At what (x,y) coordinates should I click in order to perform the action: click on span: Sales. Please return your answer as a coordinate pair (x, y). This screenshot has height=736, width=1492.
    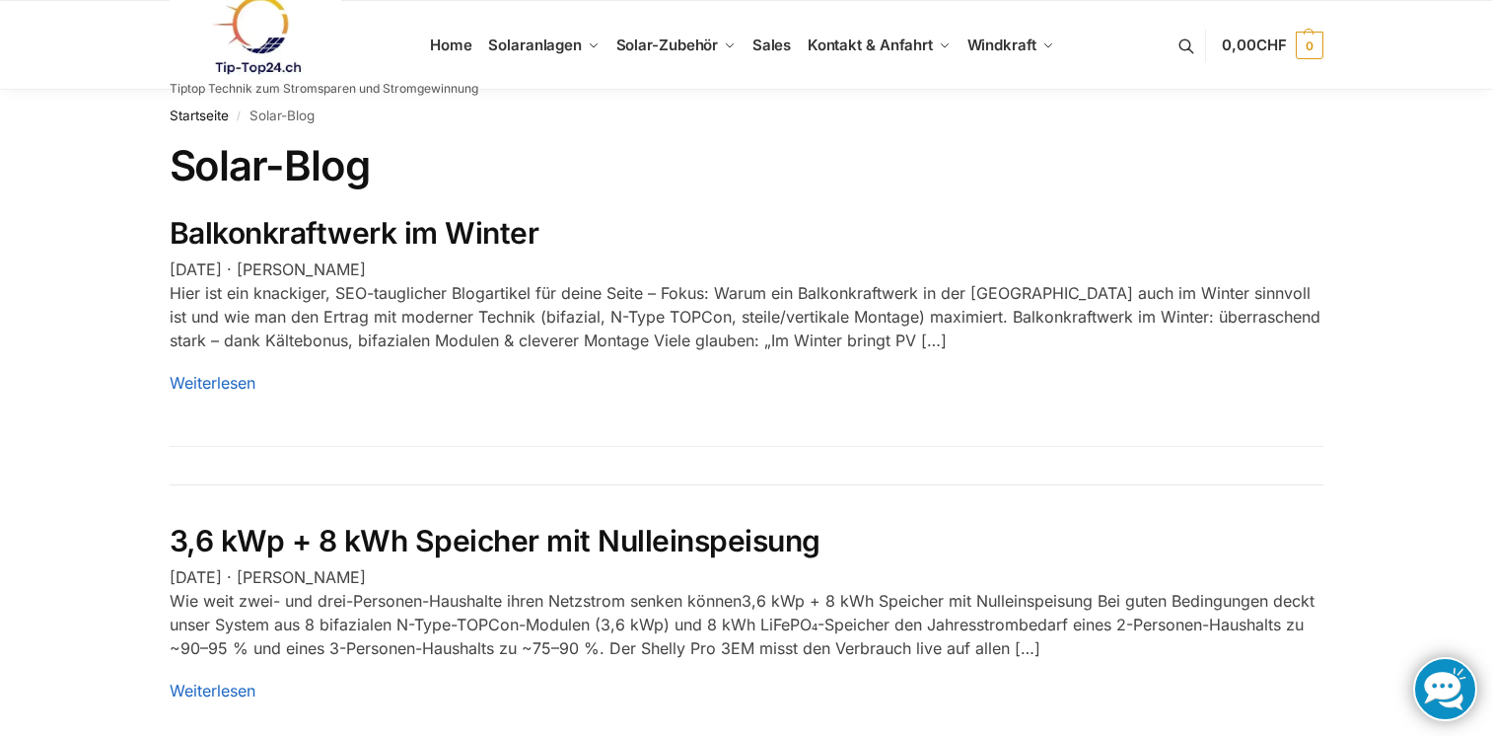
    Looking at the image, I should click on (772, 44).